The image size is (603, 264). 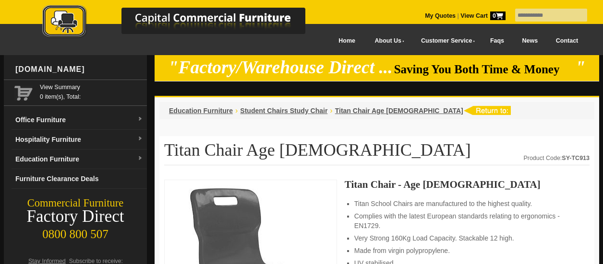 What do you see at coordinates (498, 16) in the screenshot?
I see `span: 0` at bounding box center [498, 16].